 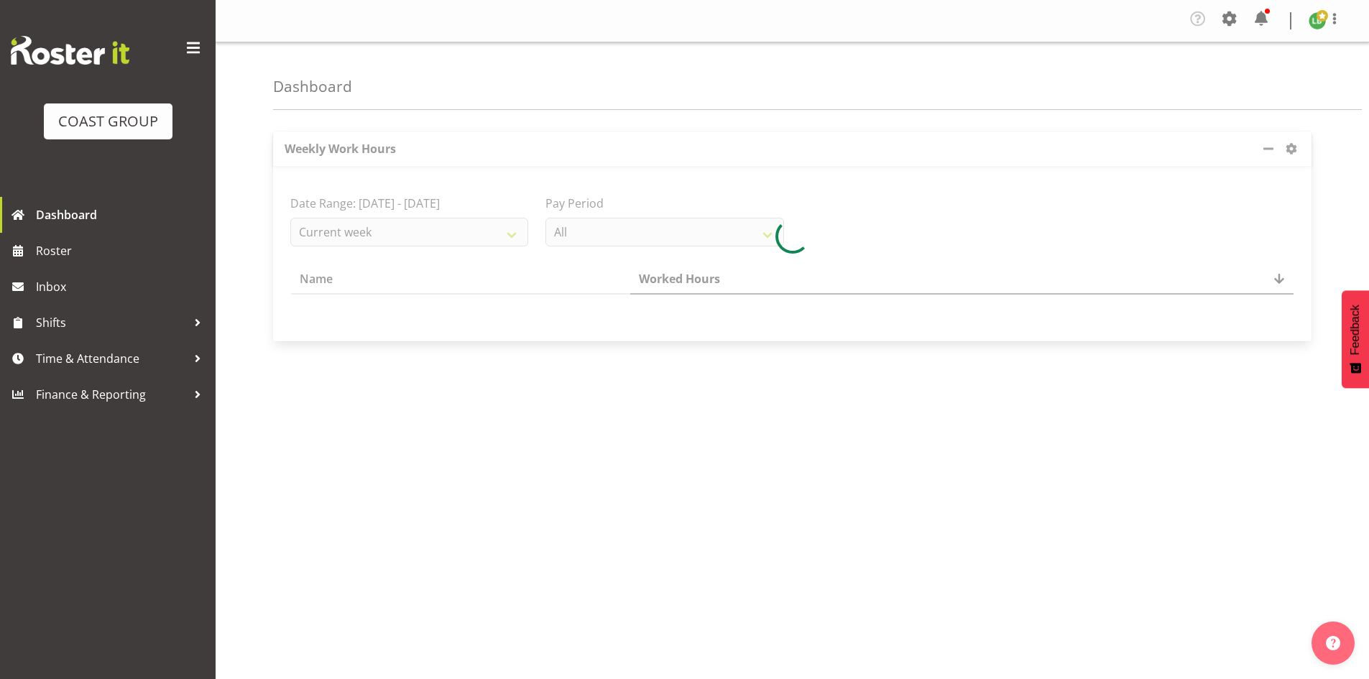 I want to click on div: COAST GROUP, so click(x=108, y=121).